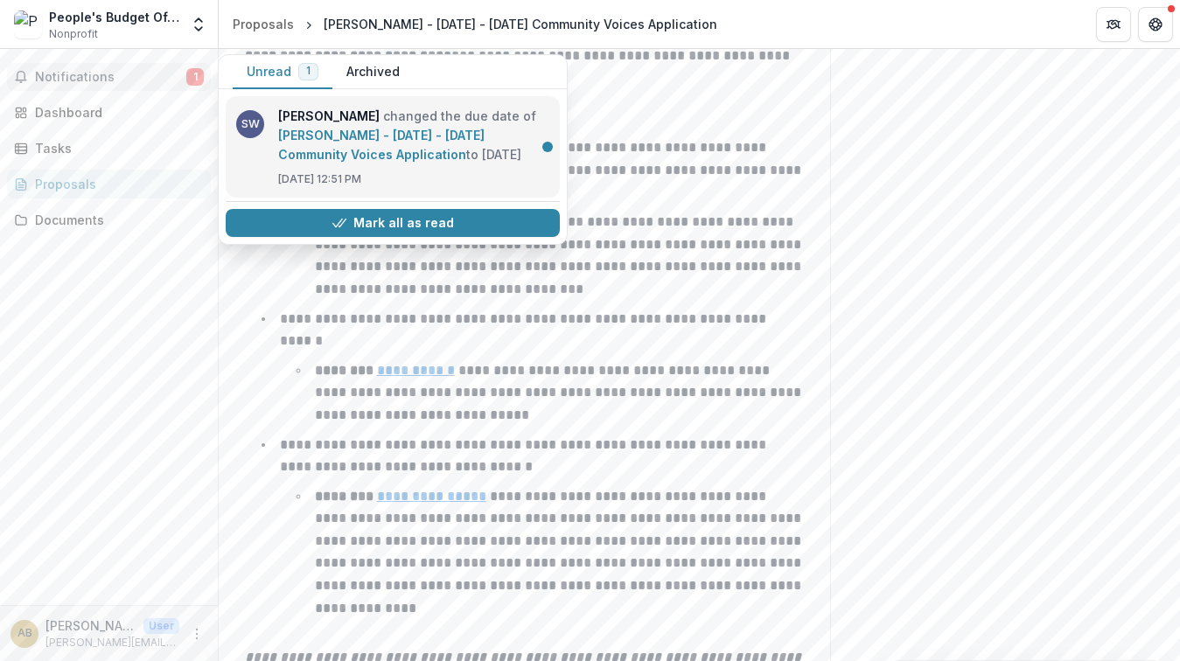  What do you see at coordinates (1155, 24) in the screenshot?
I see `button: Get Help` at bounding box center [1155, 24].